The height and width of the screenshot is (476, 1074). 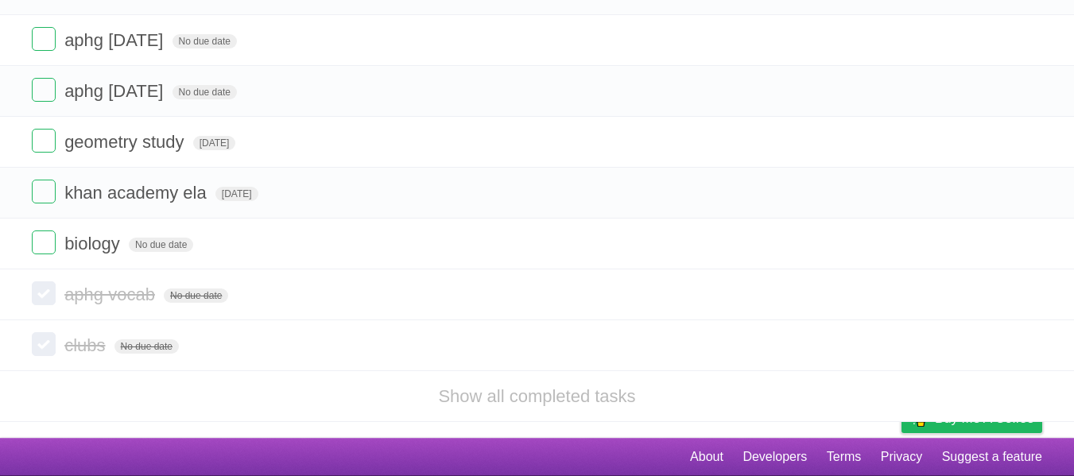 I want to click on a: Developers, so click(x=774, y=457).